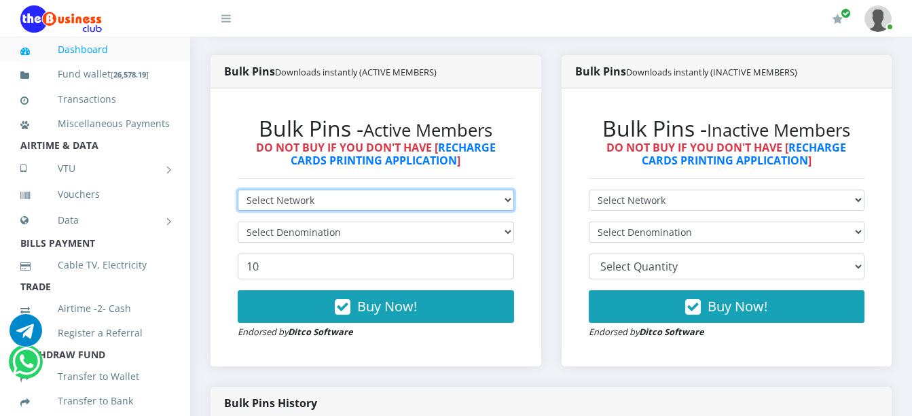 This screenshot has height=416, width=912. I want to click on img: User, so click(878, 18).